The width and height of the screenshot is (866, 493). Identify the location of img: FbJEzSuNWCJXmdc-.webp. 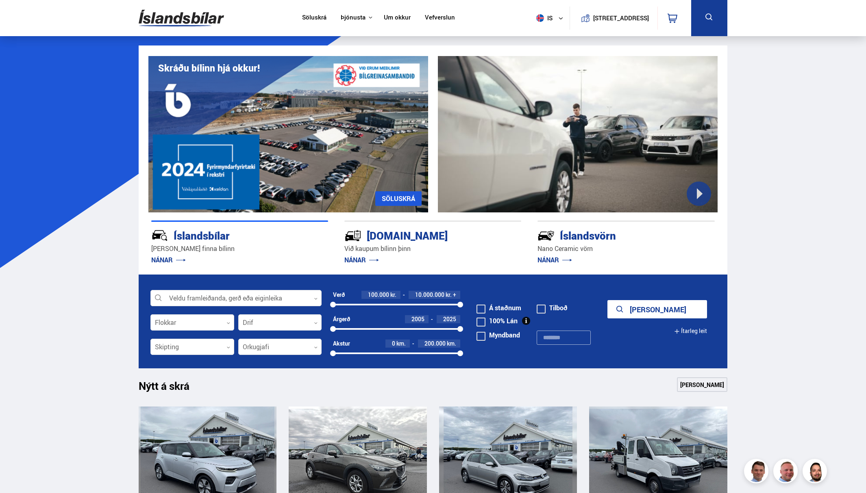
(757, 473).